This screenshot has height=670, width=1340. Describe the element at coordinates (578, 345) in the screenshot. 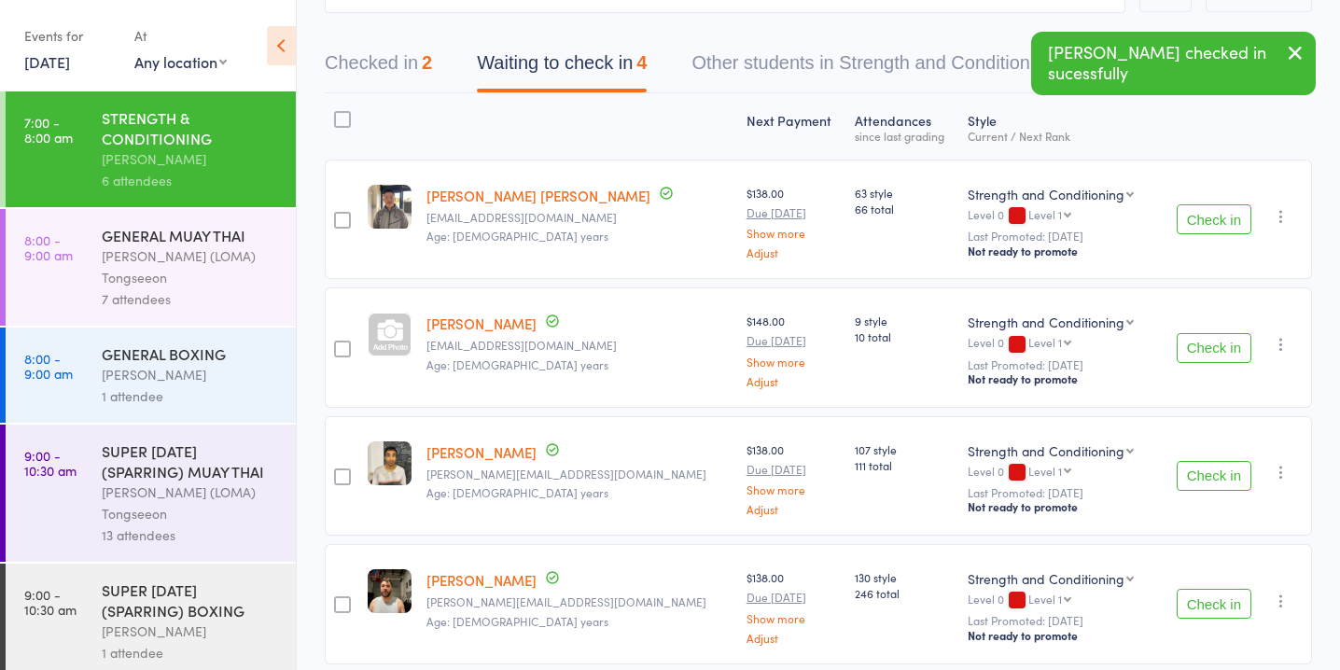

I see `small: fkhauuk@gmail.com` at that location.